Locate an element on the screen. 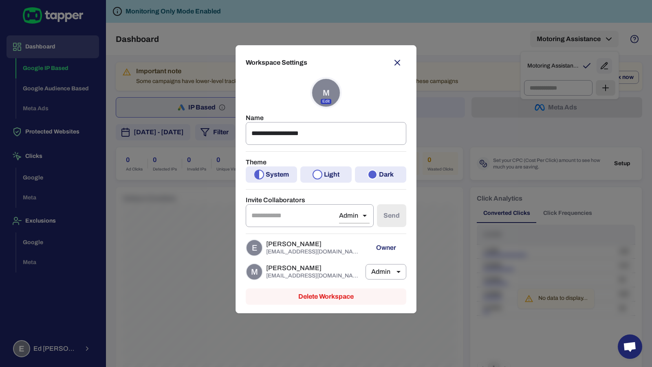 This screenshot has height=367, width=652. button: Light is located at coordinates (326, 175).